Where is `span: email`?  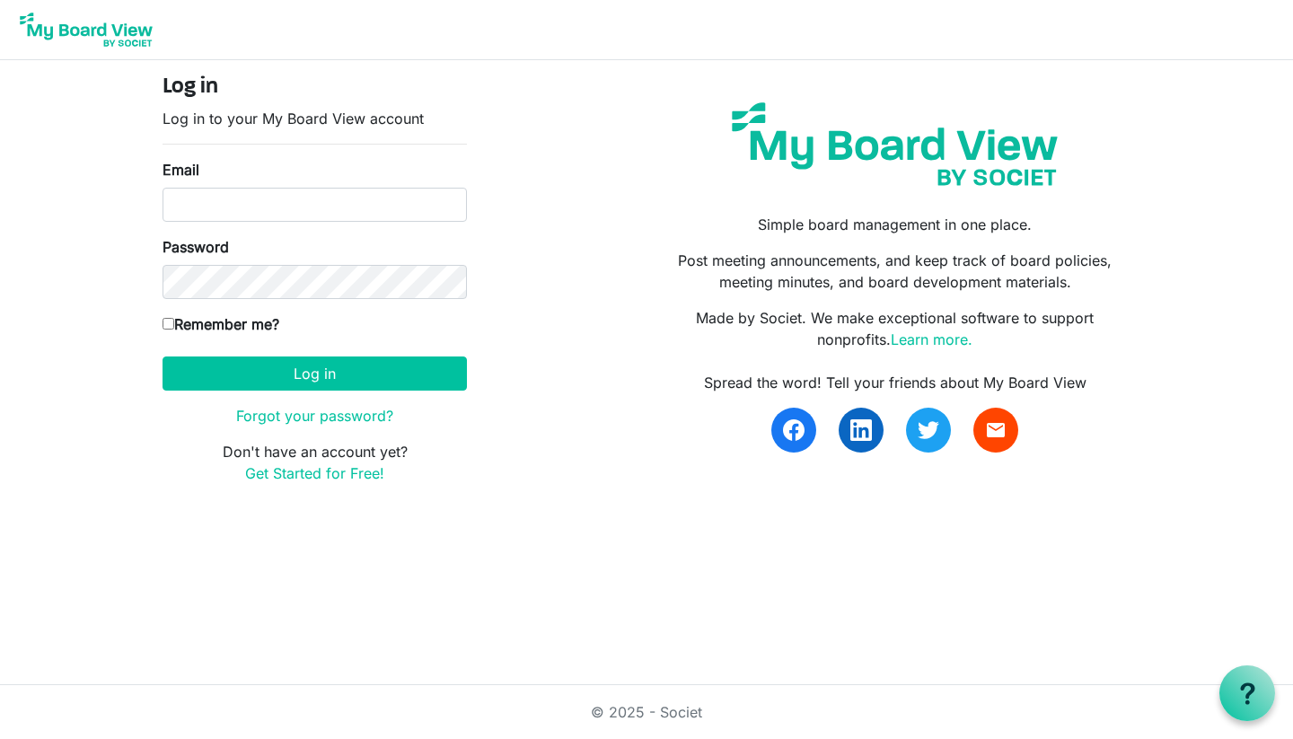 span: email is located at coordinates (996, 430).